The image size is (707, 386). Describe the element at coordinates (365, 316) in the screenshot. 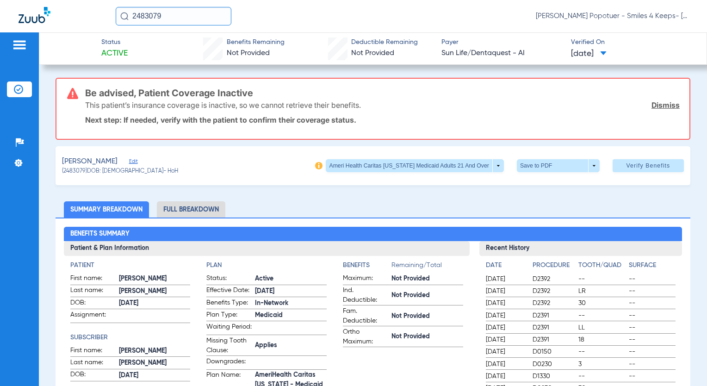

I see `span: Fam. Deductible:` at that location.